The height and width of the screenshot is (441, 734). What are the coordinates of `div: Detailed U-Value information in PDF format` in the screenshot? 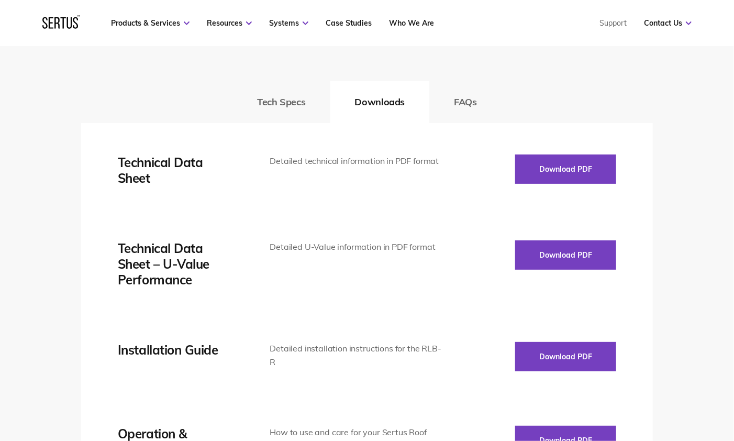 It's located at (356, 247).